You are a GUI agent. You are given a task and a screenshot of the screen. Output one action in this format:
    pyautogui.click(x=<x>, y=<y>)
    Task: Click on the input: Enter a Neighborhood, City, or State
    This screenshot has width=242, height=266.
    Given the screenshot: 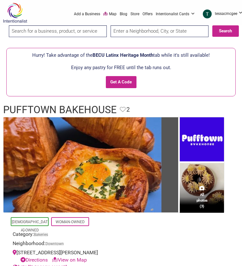 What is the action you would take?
    pyautogui.click(x=160, y=31)
    